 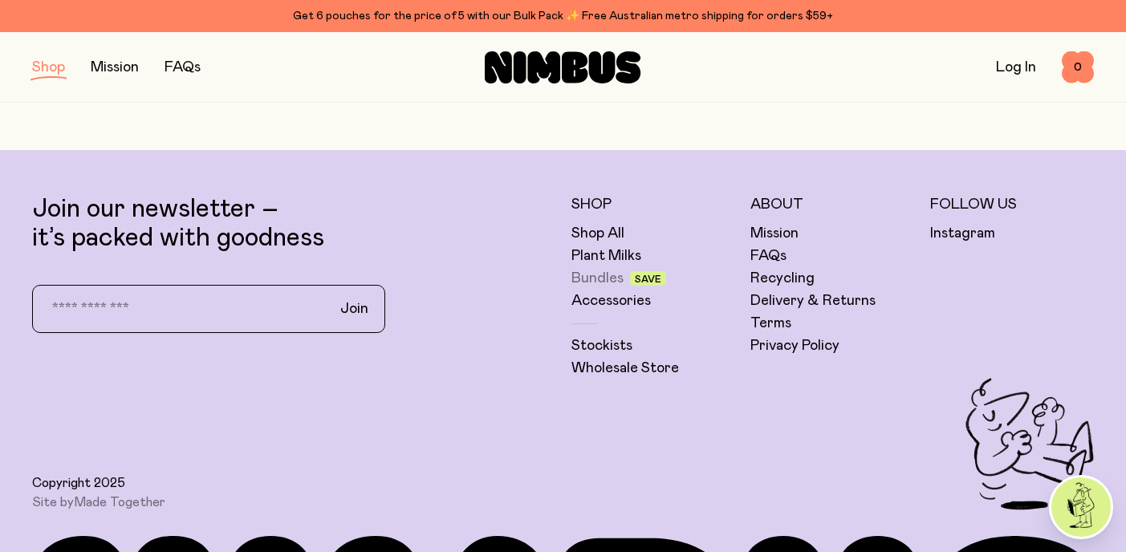 What do you see at coordinates (79, 483) in the screenshot?
I see `span: Copyright 2025` at bounding box center [79, 483].